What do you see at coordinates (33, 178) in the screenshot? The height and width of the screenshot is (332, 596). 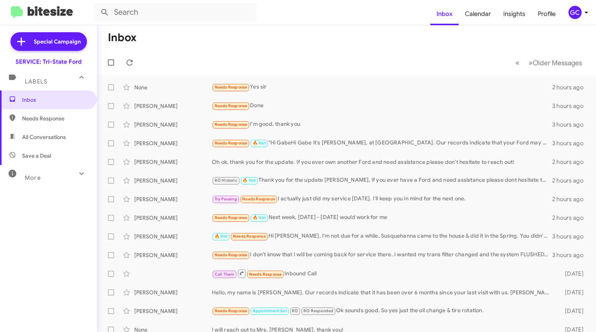 I see `span: More` at bounding box center [33, 178].